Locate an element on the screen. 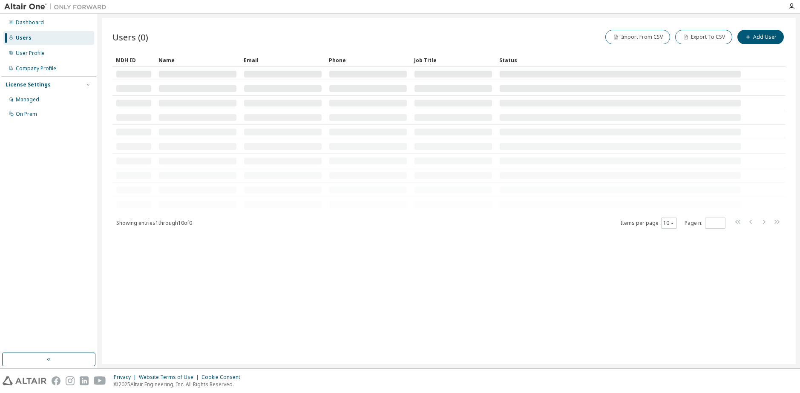 Image resolution: width=800 pixels, height=393 pixels. div: Job Title is located at coordinates (453, 60).